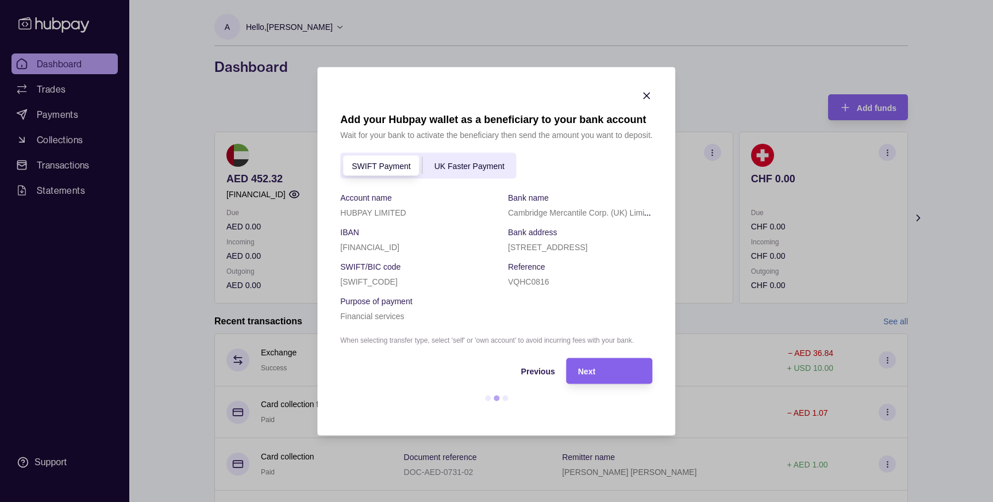 This screenshot has height=502, width=993. Describe the element at coordinates (376, 301) in the screenshot. I see `p: Purpose of payment` at that location.